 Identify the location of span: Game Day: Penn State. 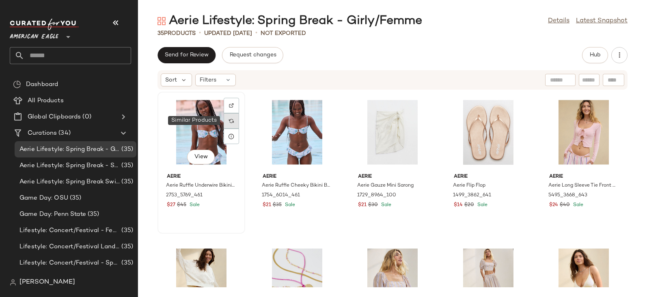
(53, 214).